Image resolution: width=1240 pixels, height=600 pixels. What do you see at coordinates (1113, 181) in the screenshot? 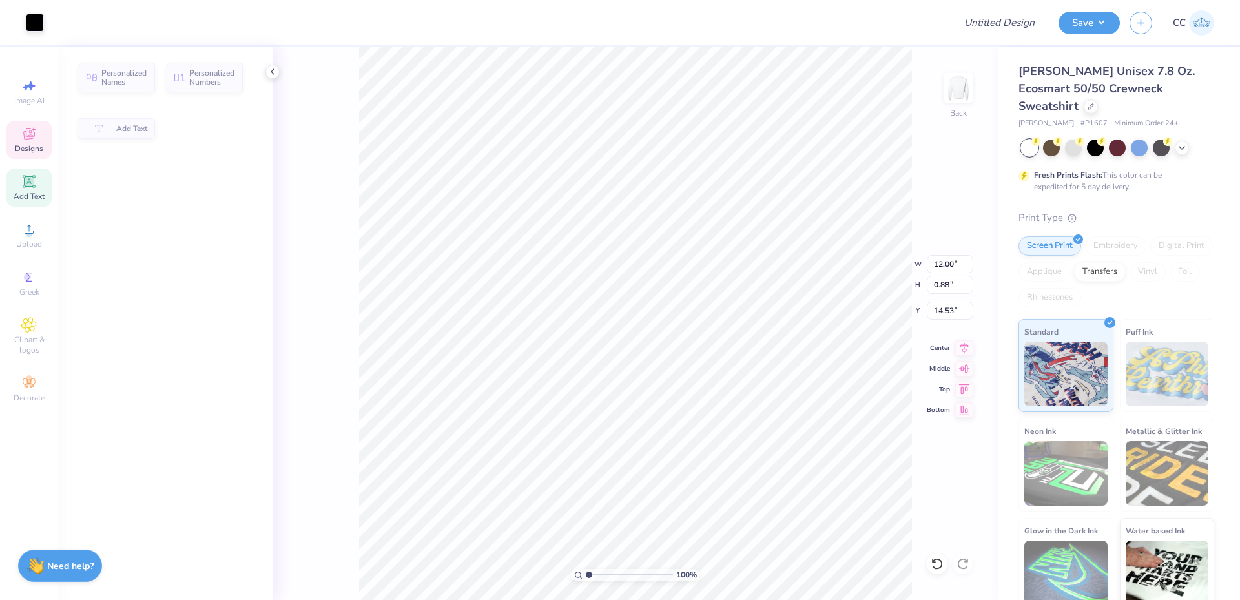
I see `div: This color can be expedited for 5 day delivery.` at bounding box center [1113, 181].